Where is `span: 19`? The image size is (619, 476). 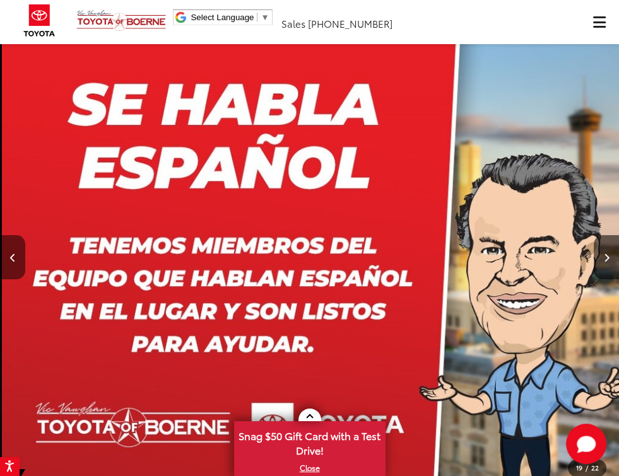 span: 19 is located at coordinates (579, 468).